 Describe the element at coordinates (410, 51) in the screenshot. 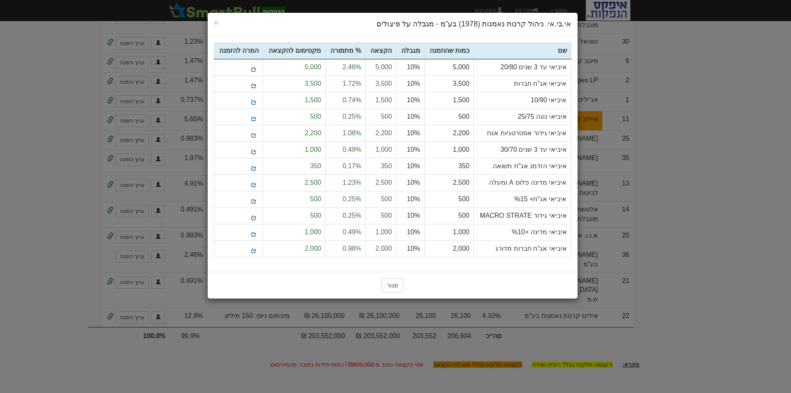

I see `th: מגבלה` at that location.